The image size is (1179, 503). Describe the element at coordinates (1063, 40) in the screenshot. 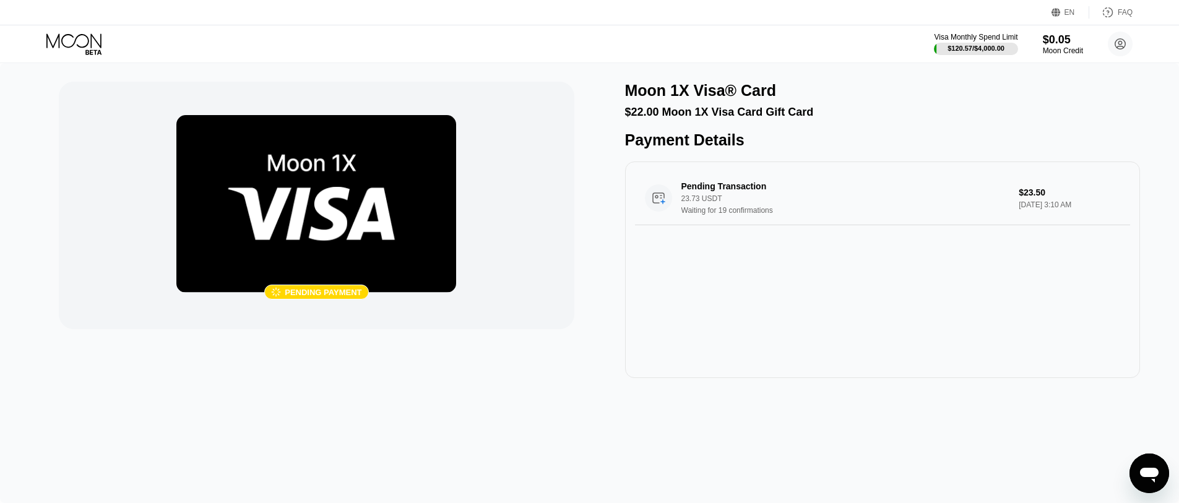

I see `div: $0.05` at that location.